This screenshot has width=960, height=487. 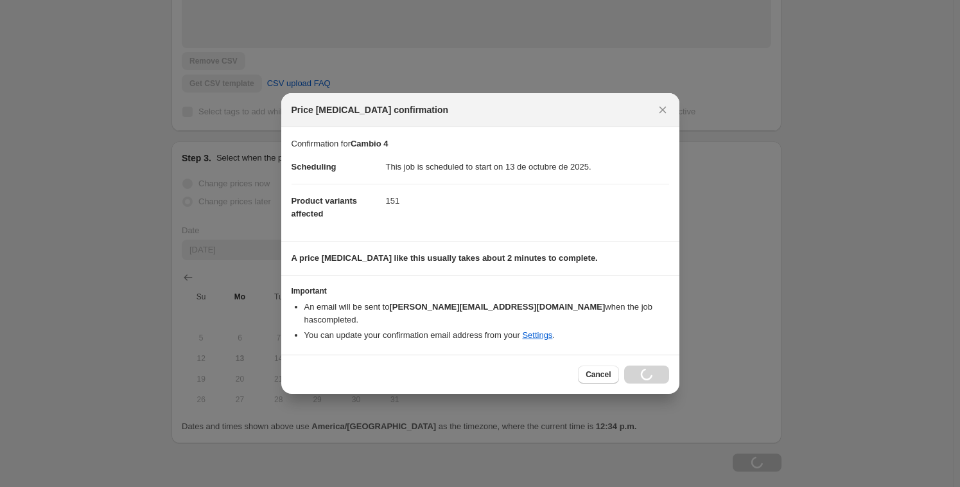 What do you see at coordinates (598, 374) in the screenshot?
I see `button: Cancel` at bounding box center [598, 374].